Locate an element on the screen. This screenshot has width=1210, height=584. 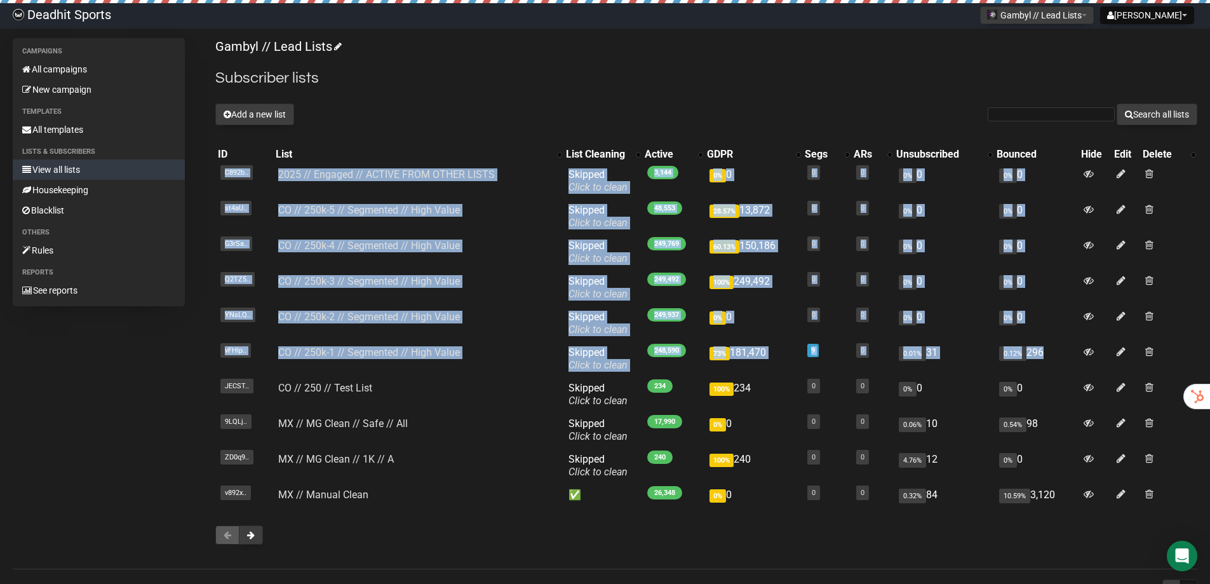
div: Unsubscribed is located at coordinates (938, 154).